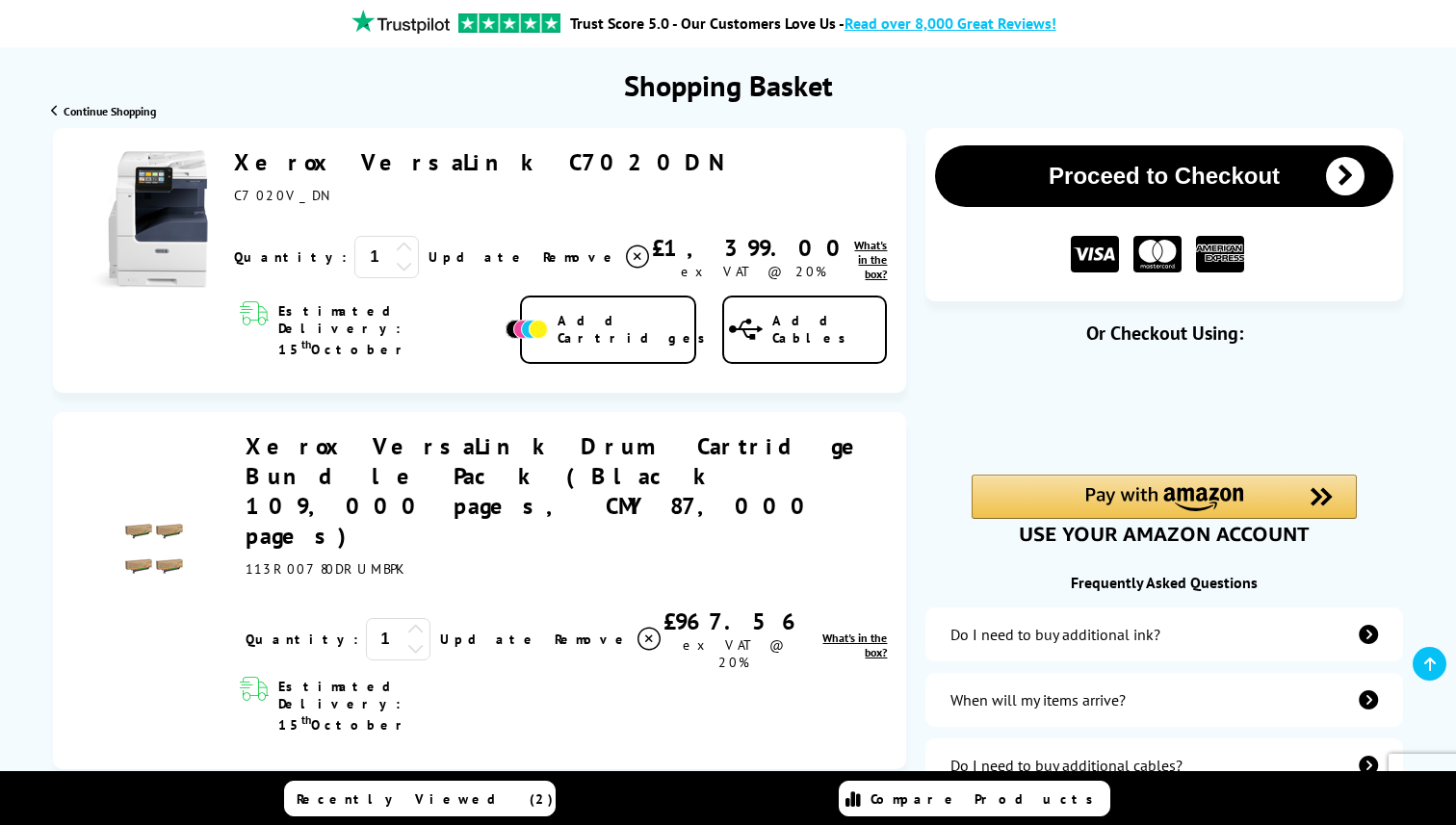 The image size is (1456, 825). Describe the element at coordinates (110, 111) in the screenshot. I see `span: Continue Shopping` at that location.